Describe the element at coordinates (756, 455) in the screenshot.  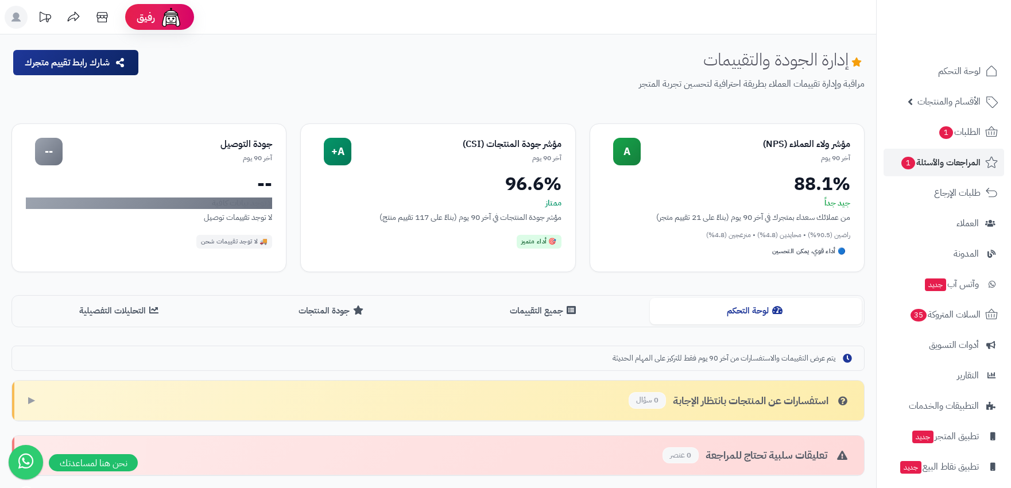
I see `div: تعليقات سلبية تحتاج للمراجعة` at that location.